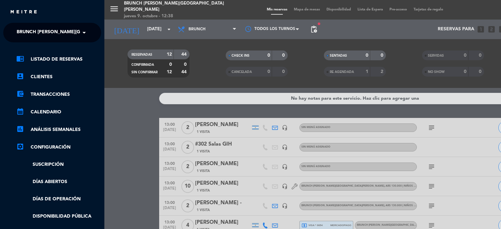 The width and height of the screenshot is (501, 229). What do you see at coordinates (20, 76) in the screenshot?
I see `i: account_box` at bounding box center [20, 76].